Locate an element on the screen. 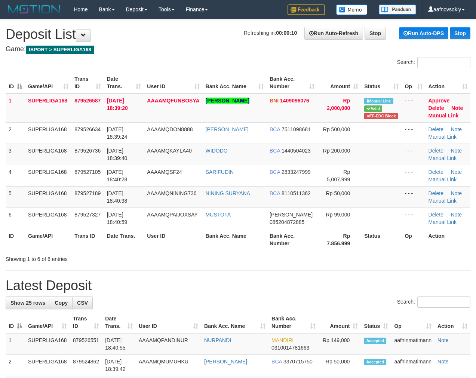 The width and height of the screenshot is (476, 378). th: Game/API: activate to sort column ascending is located at coordinates (48, 83).